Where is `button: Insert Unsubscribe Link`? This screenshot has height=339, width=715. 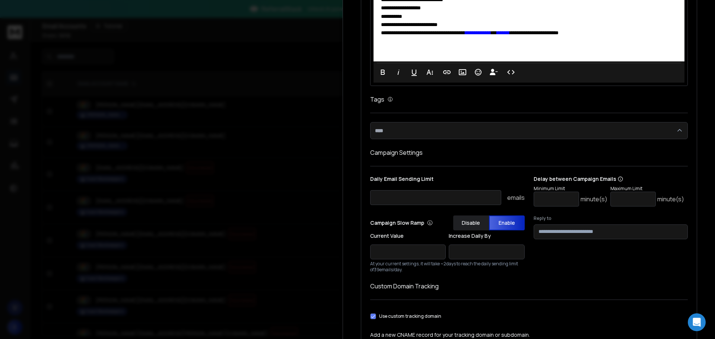
button: Insert Unsubscribe Link is located at coordinates (494, 72).